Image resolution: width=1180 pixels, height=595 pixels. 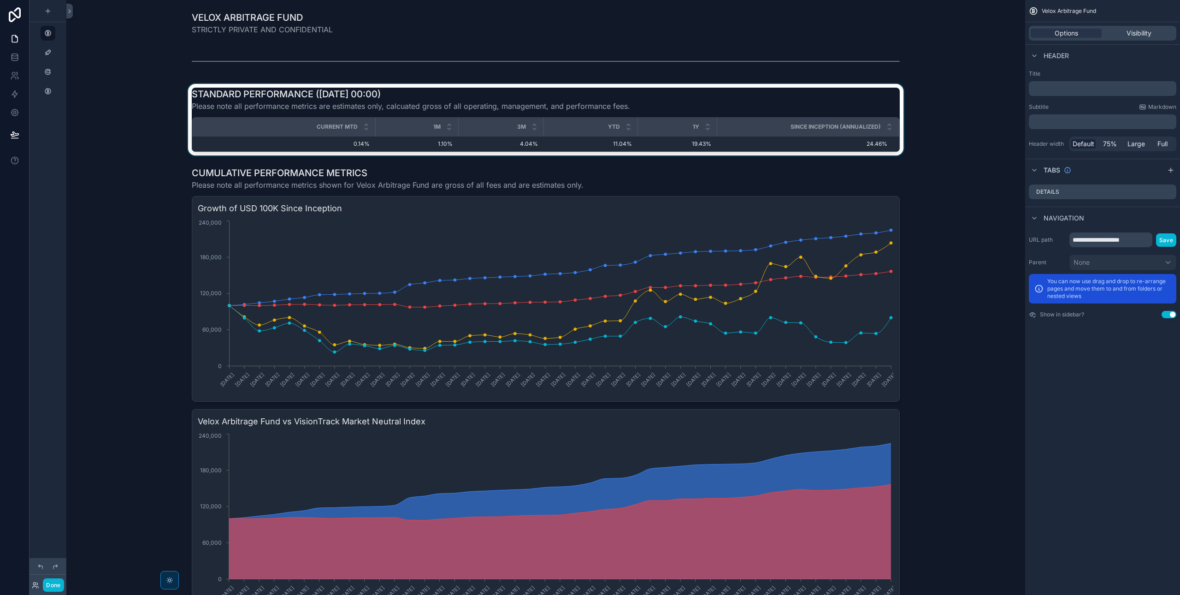 What do you see at coordinates (1102, 74) in the screenshot?
I see `label: Title` at bounding box center [1102, 74].